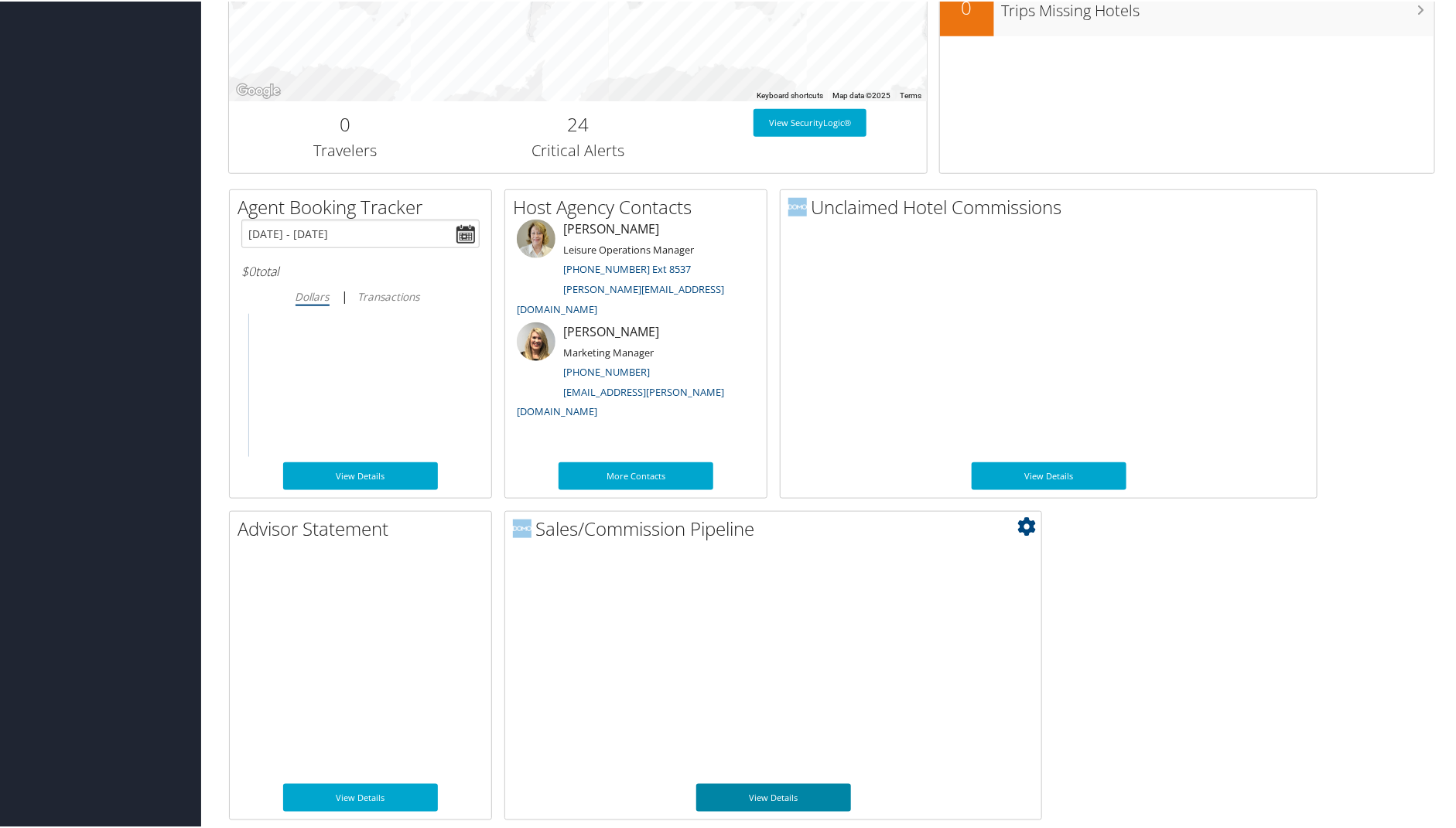  What do you see at coordinates (636, 475) in the screenshot?
I see `a: More Contacts` at bounding box center [636, 475].